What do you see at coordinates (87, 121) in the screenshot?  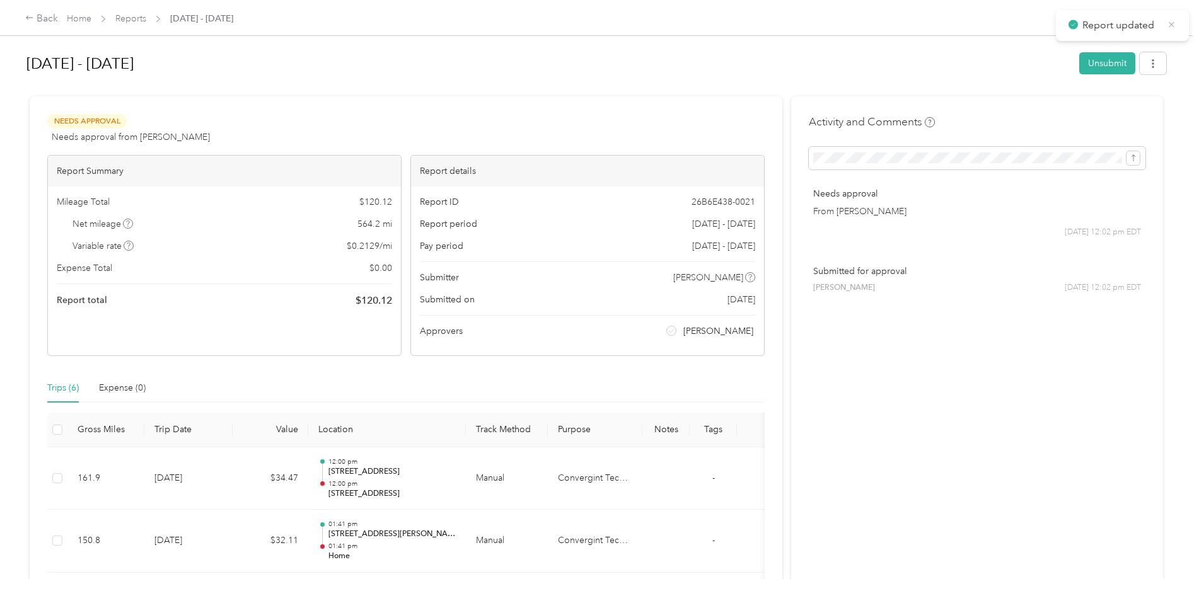 I see `span: Needs Approval` at bounding box center [87, 121].